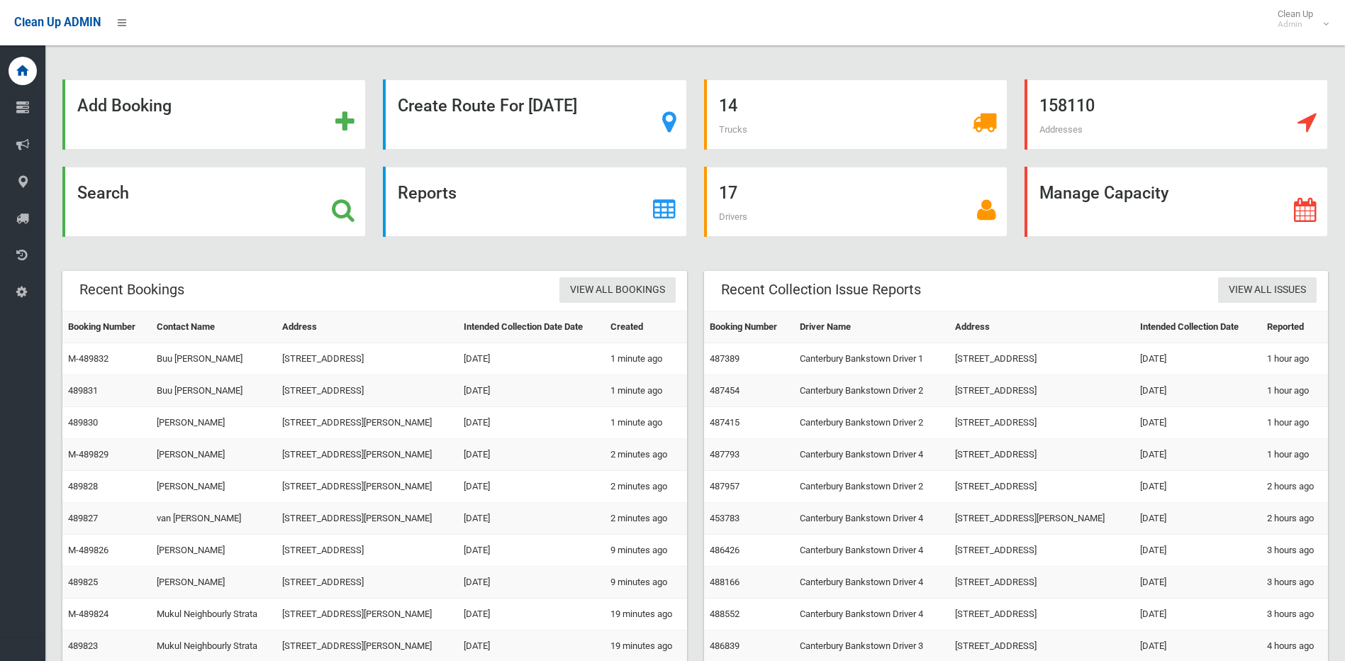 The image size is (1345, 661). What do you see at coordinates (1296, 24) in the screenshot?
I see `small: Admin` at bounding box center [1296, 24].